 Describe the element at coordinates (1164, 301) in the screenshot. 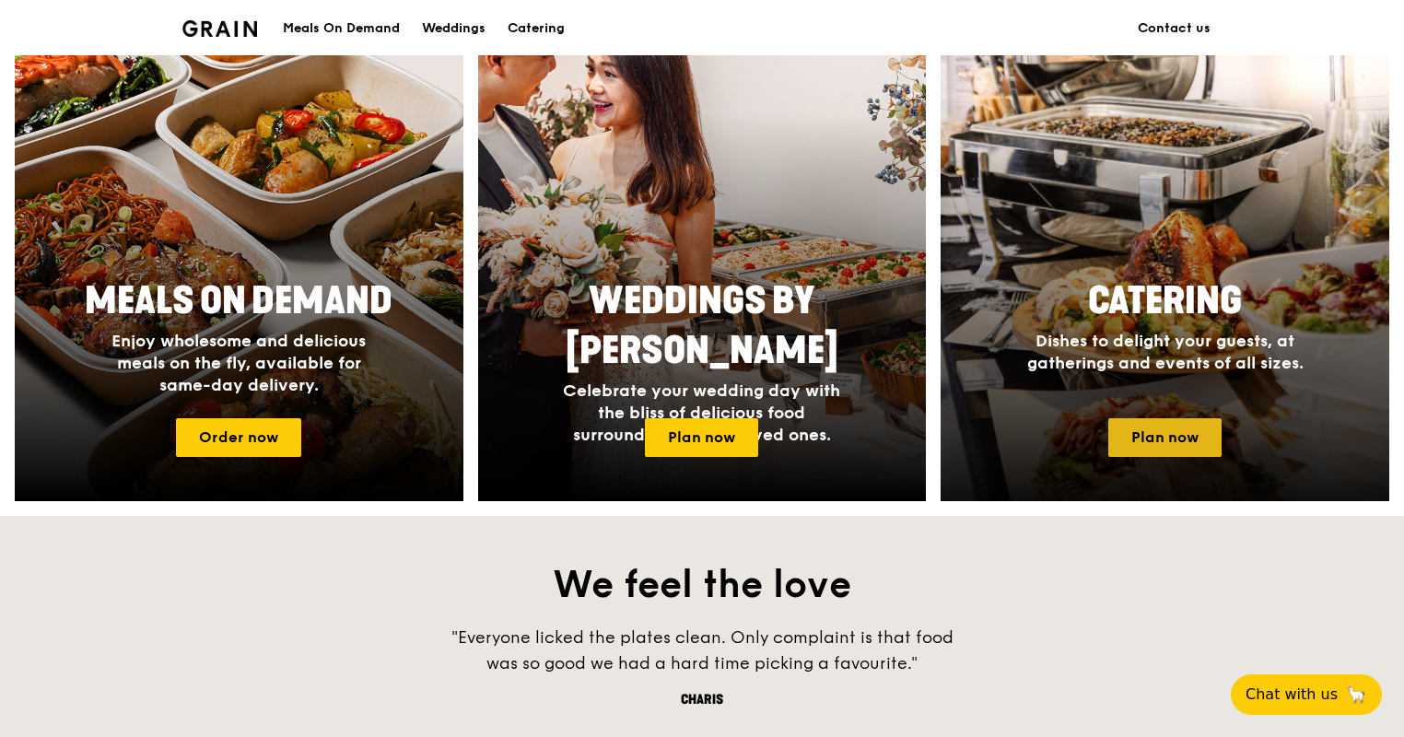

I see `span: Catering` at that location.